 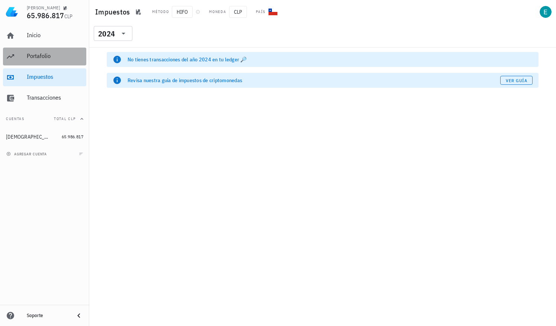 What do you see at coordinates (261, 12) in the screenshot?
I see `div: País` at bounding box center [261, 12].